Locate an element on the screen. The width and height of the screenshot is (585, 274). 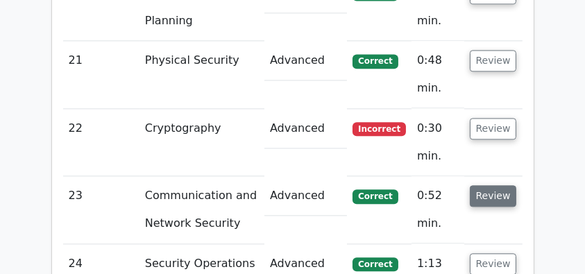
td: 23 is located at coordinates (101, 210).